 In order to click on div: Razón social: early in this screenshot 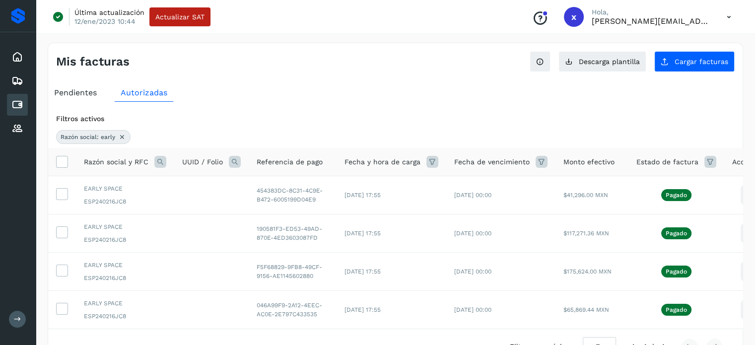, I will do `click(93, 137)`.